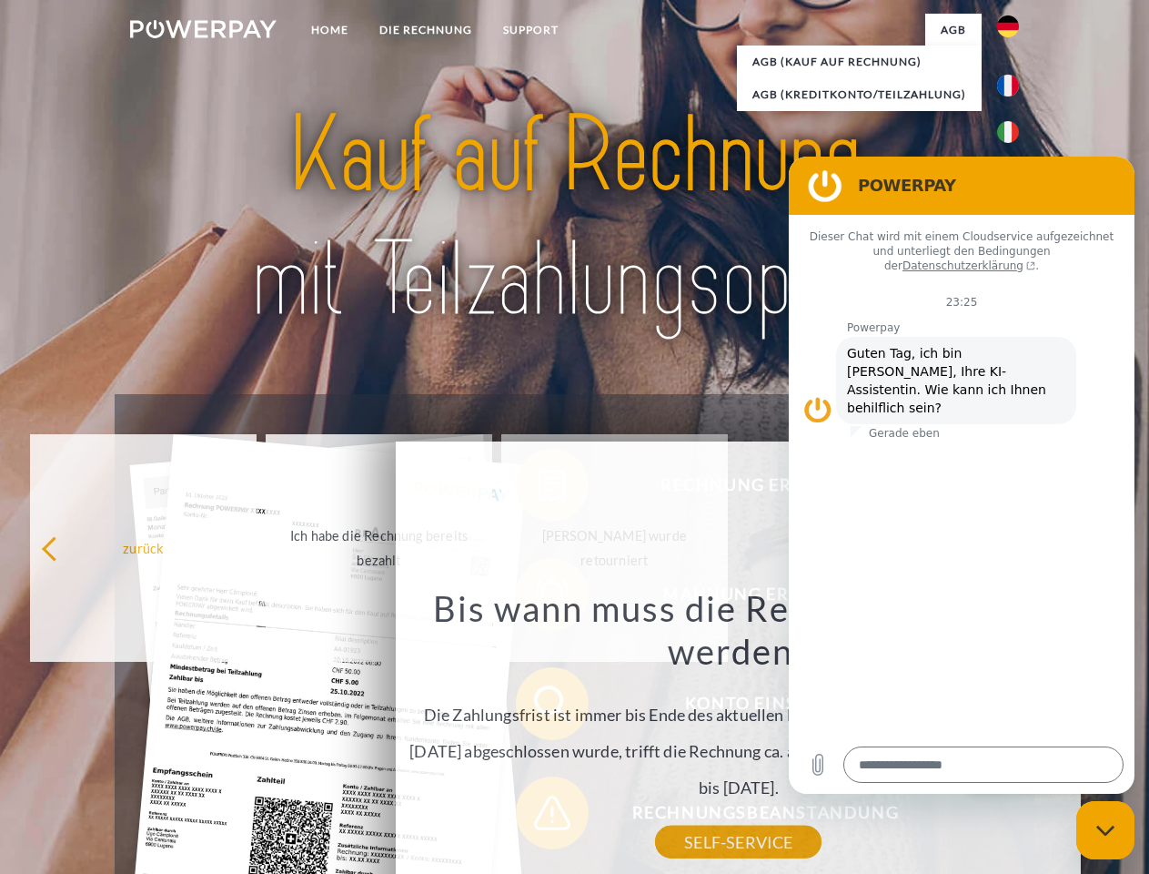  Describe the element at coordinates (329, 30) in the screenshot. I see `a: Home` at that location.